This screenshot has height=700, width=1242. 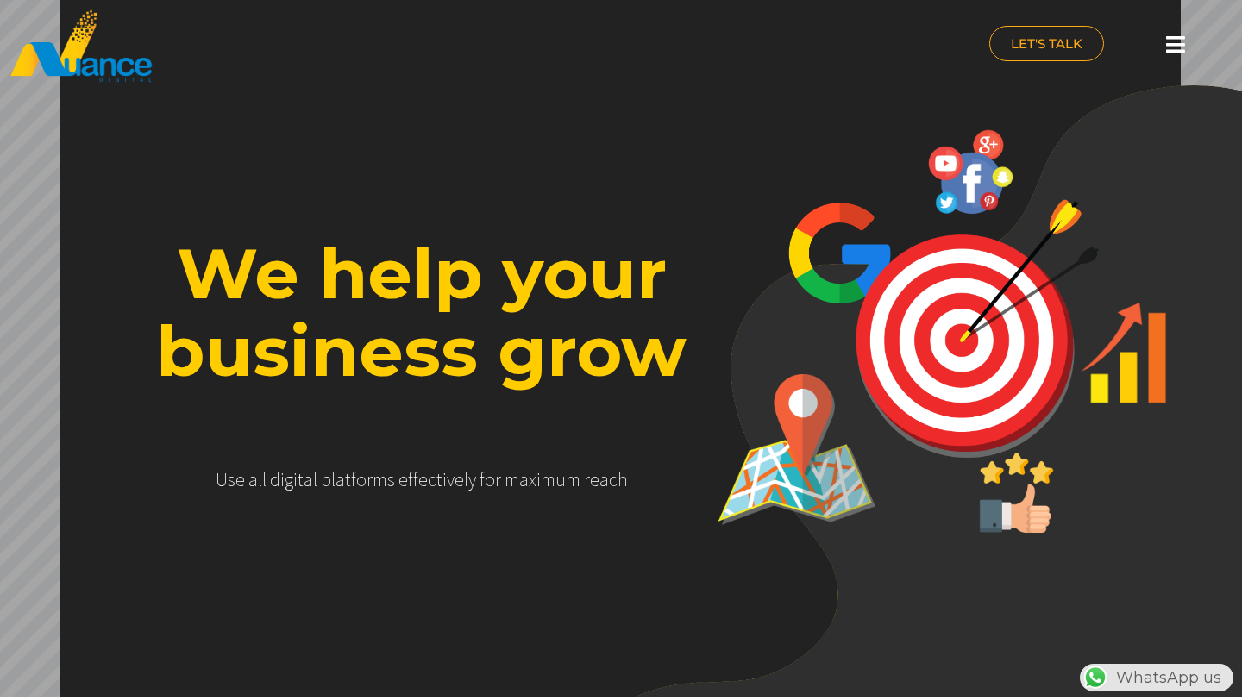 I want to click on div: y, so click(x=472, y=479).